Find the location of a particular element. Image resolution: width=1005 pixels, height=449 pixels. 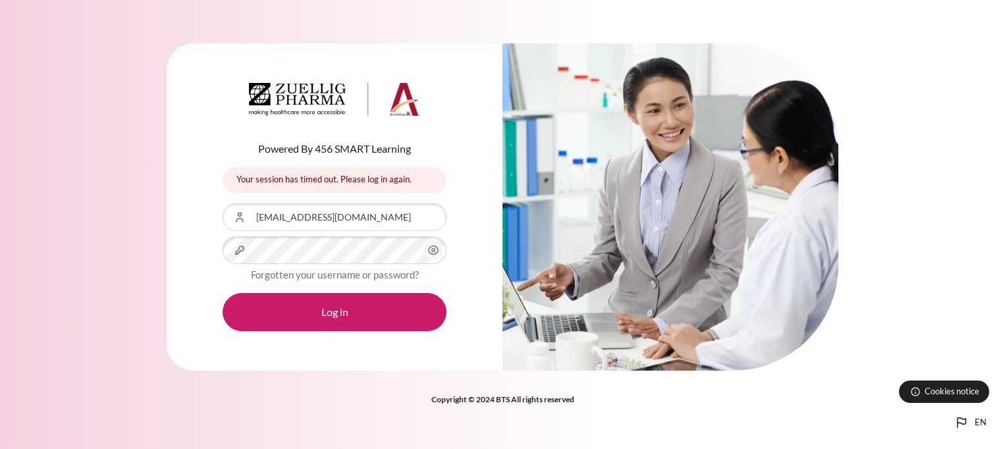

img: Architeck is located at coordinates (335, 99).